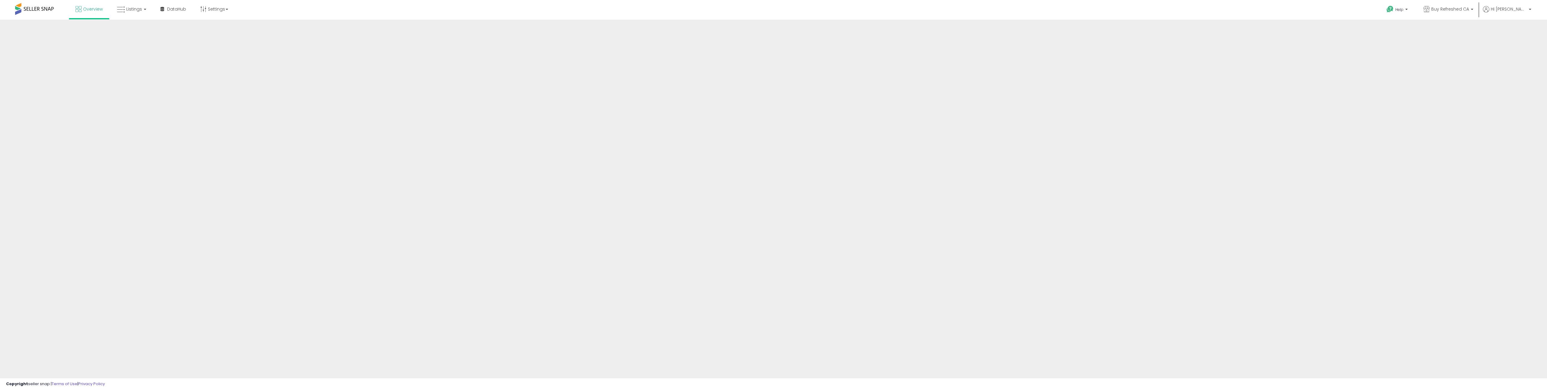 The height and width of the screenshot is (390, 1547). What do you see at coordinates (1397, 10) in the screenshot?
I see `a: Help` at bounding box center [1397, 10].